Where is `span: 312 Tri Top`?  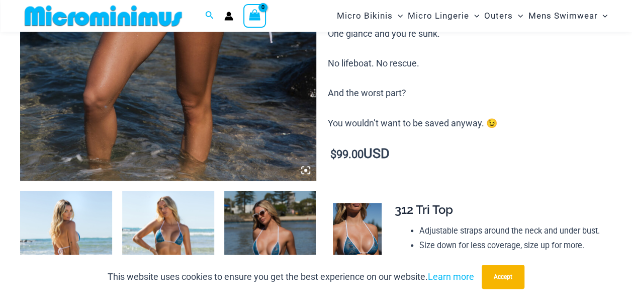 span: 312 Tri Top is located at coordinates (424, 209).